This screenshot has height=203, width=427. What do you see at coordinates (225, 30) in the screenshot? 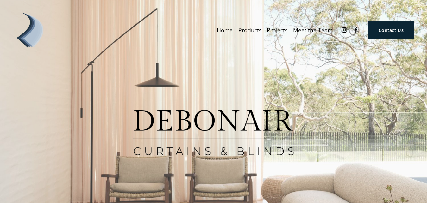
I see `a: Home` at bounding box center [225, 30].